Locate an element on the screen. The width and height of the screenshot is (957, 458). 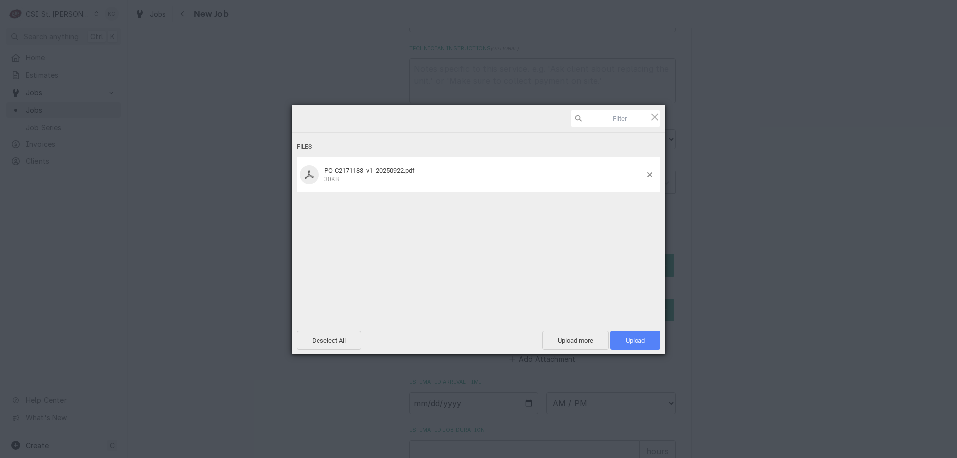
span: 30KB is located at coordinates (331, 179).